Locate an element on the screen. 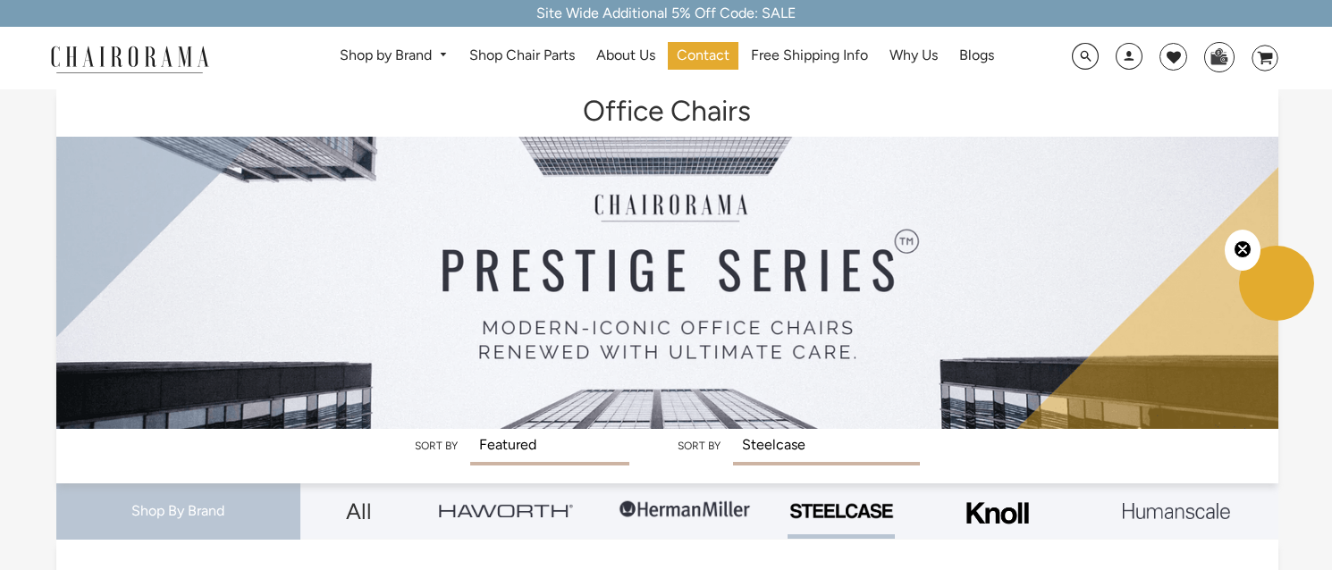 The width and height of the screenshot is (1332, 570). span: Shop Chair Parts is located at coordinates (522, 55).